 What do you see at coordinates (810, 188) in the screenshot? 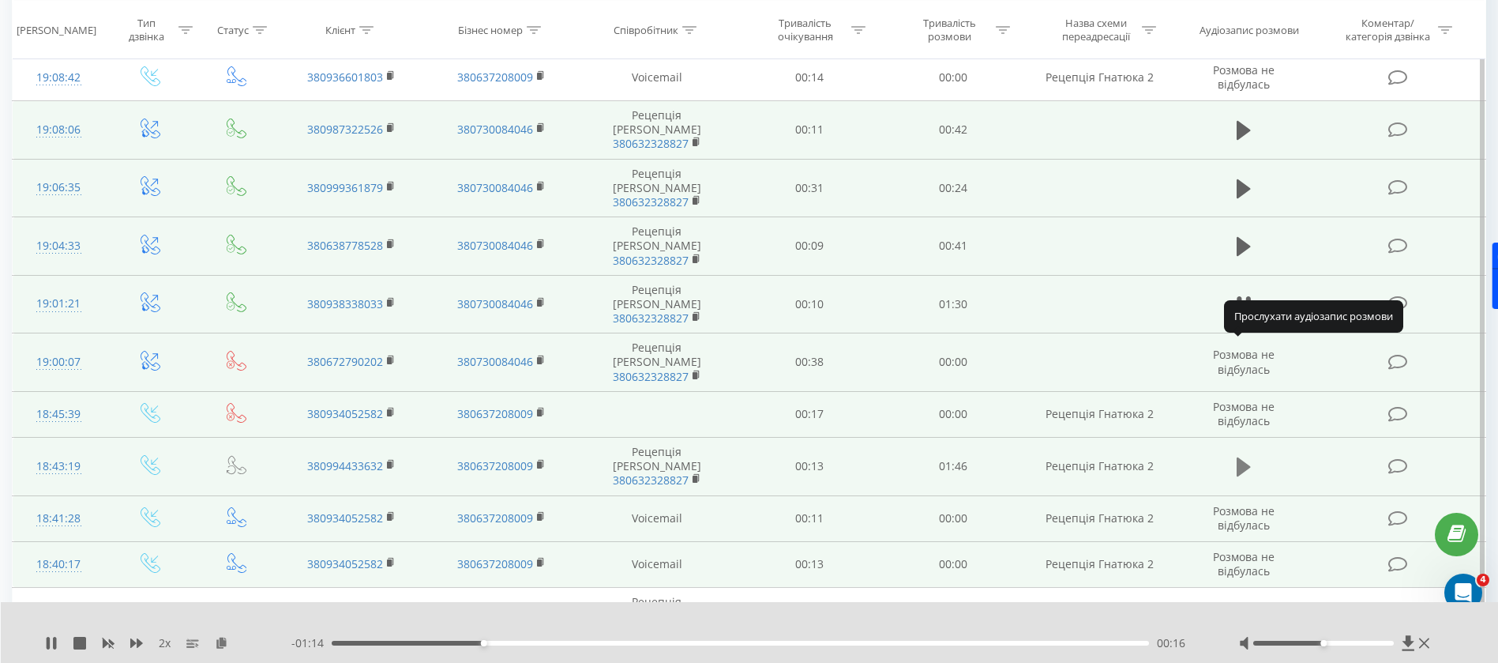
I see `td: 00:31` at bounding box center [810, 188].